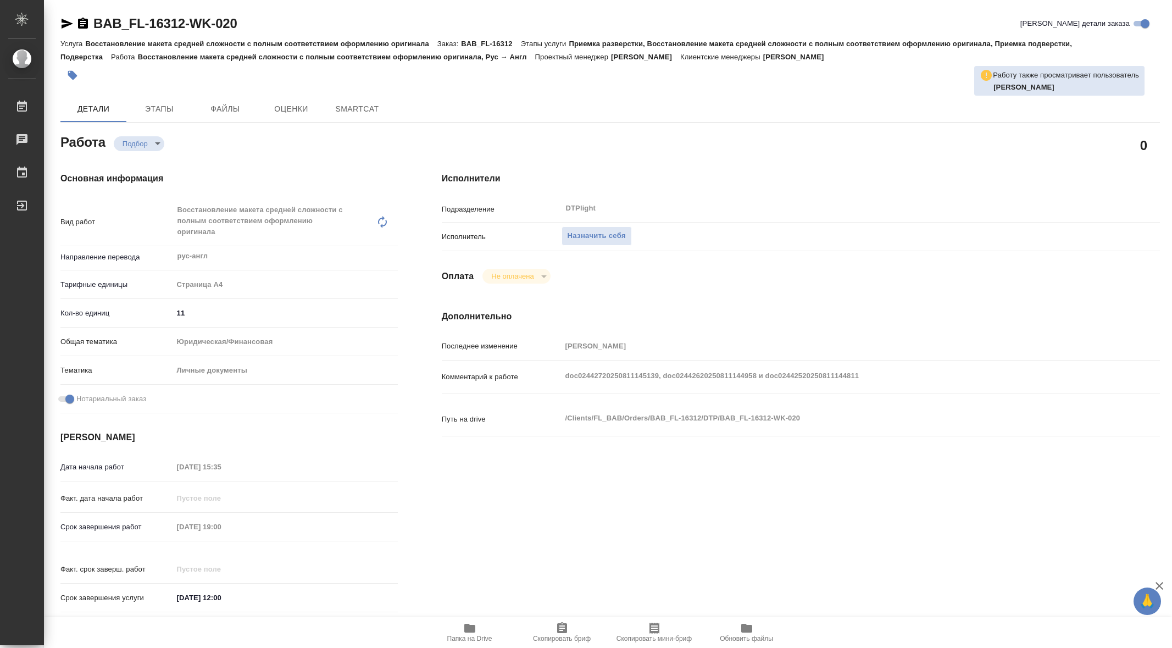  What do you see at coordinates (512, 276) in the screenshot?
I see `button: Не оплачена` at bounding box center [512, 276].